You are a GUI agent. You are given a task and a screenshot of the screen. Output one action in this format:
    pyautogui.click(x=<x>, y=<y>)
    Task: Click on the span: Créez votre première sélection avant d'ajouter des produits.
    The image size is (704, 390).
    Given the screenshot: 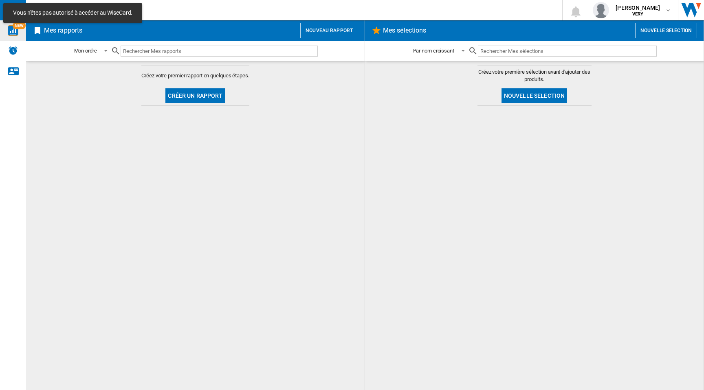 What is the action you would take?
    pyautogui.click(x=535, y=76)
    